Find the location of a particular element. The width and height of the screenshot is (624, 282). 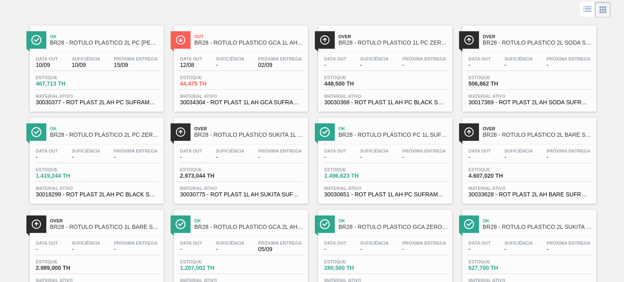

span: 30034304 - ROT PLAST 1L AH GCA SUFRAMA S CL NV25 is located at coordinates (241, 102).